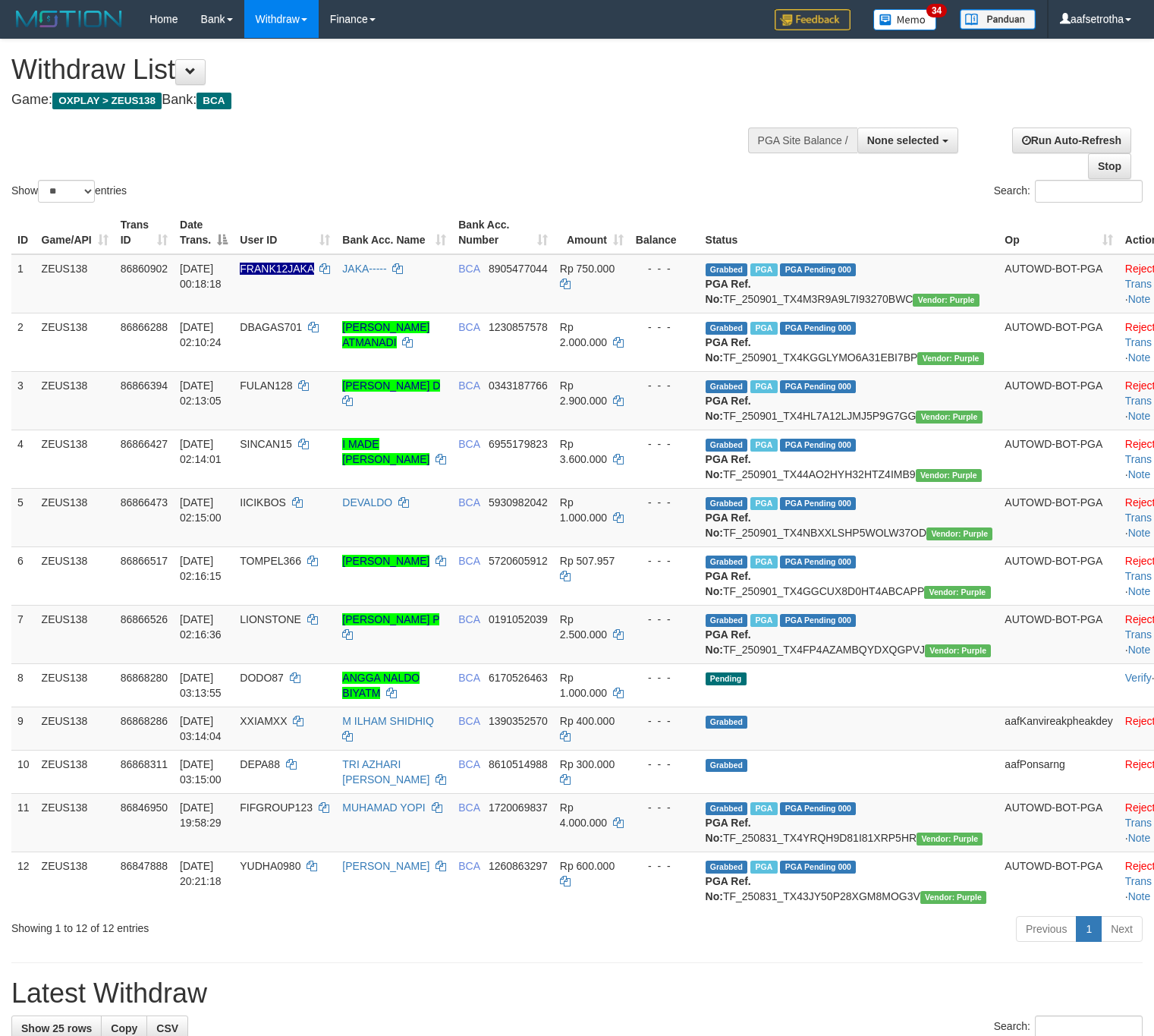 This screenshot has height=1036, width=1154. What do you see at coordinates (583, 685) in the screenshot?
I see `span: Rp 1.000.000` at bounding box center [583, 685].